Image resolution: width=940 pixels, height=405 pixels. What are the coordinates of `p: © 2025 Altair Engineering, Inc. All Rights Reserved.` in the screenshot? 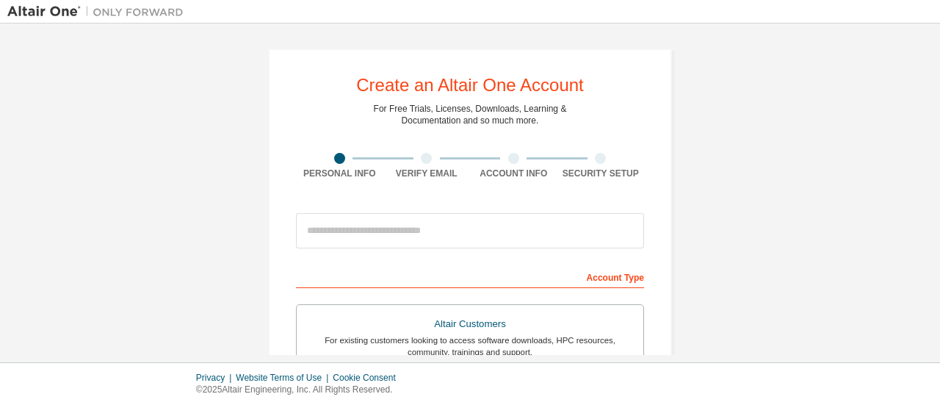 It's located at (300, 389).